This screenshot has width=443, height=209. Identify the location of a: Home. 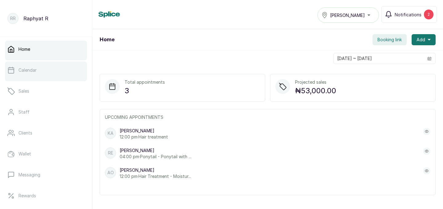
(46, 49).